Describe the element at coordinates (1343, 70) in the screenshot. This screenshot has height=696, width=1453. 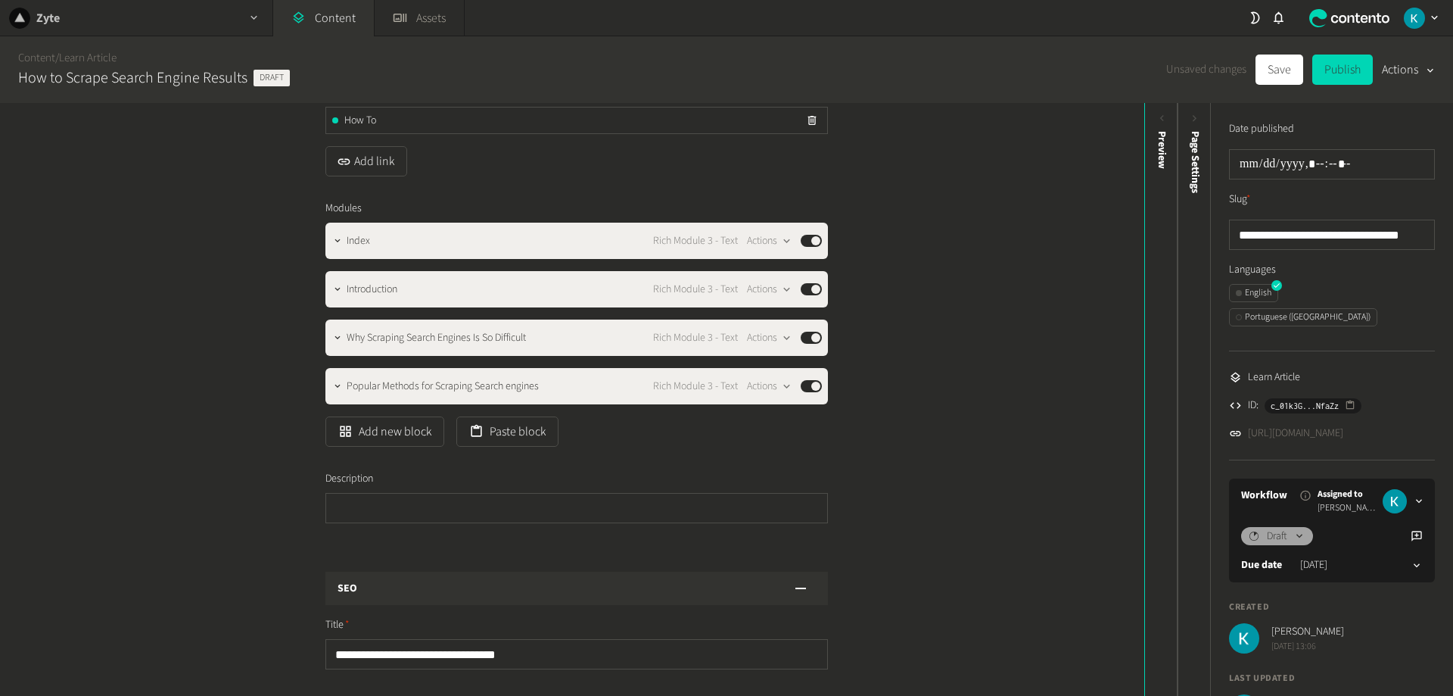
I see `button: Publish` at that location.